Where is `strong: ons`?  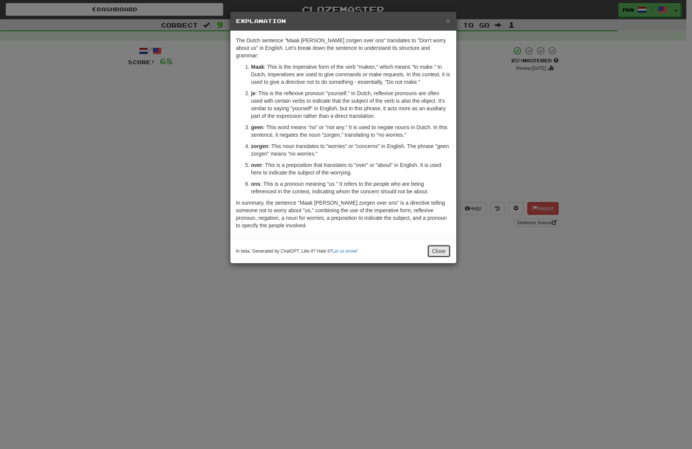 strong: ons is located at coordinates (256, 184).